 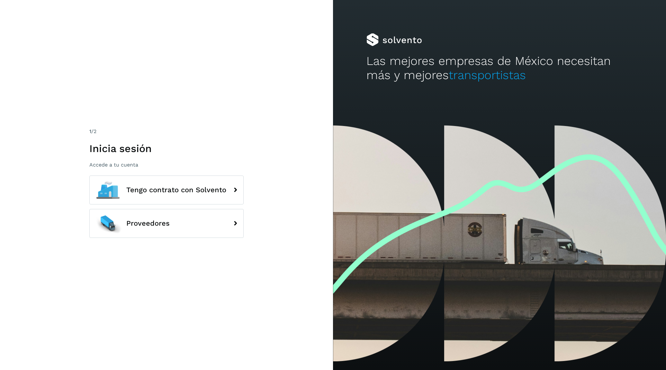 I want to click on span: 1, so click(x=90, y=131).